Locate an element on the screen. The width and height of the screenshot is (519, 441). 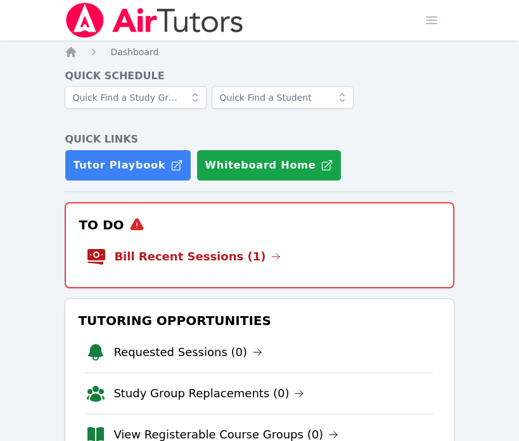
a: Bill Recent Sessions (1) is located at coordinates (197, 257).